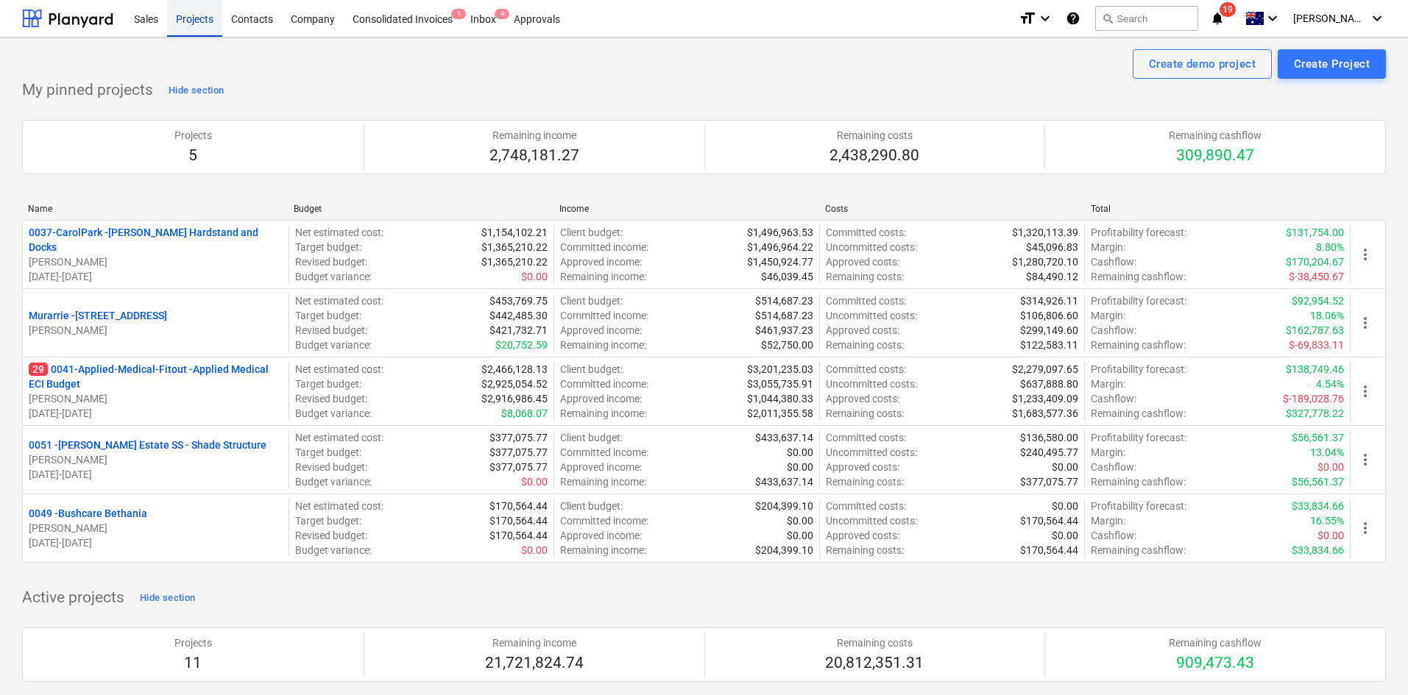 The width and height of the screenshot is (1408, 695). What do you see at coordinates (1314, 330) in the screenshot?
I see `p: $162,787.63` at bounding box center [1314, 330].